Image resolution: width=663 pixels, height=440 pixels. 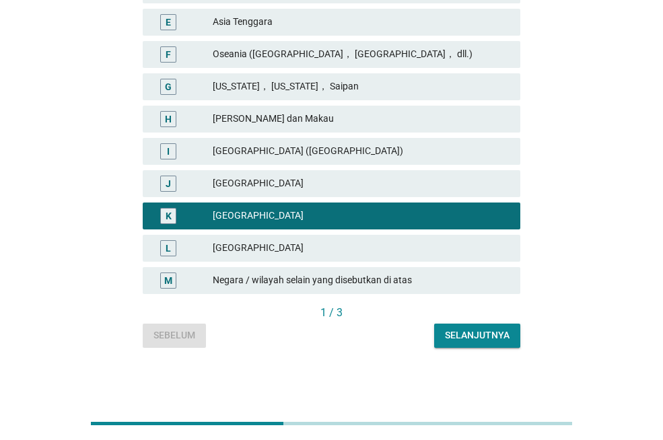 I want to click on div: L, so click(x=168, y=248).